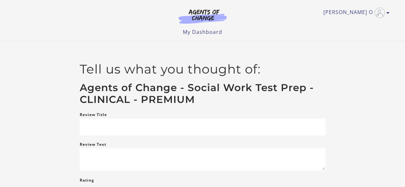 This screenshot has height=187, width=405. Describe the element at coordinates (355, 13) in the screenshot. I see `a: Toggle menu` at that location.